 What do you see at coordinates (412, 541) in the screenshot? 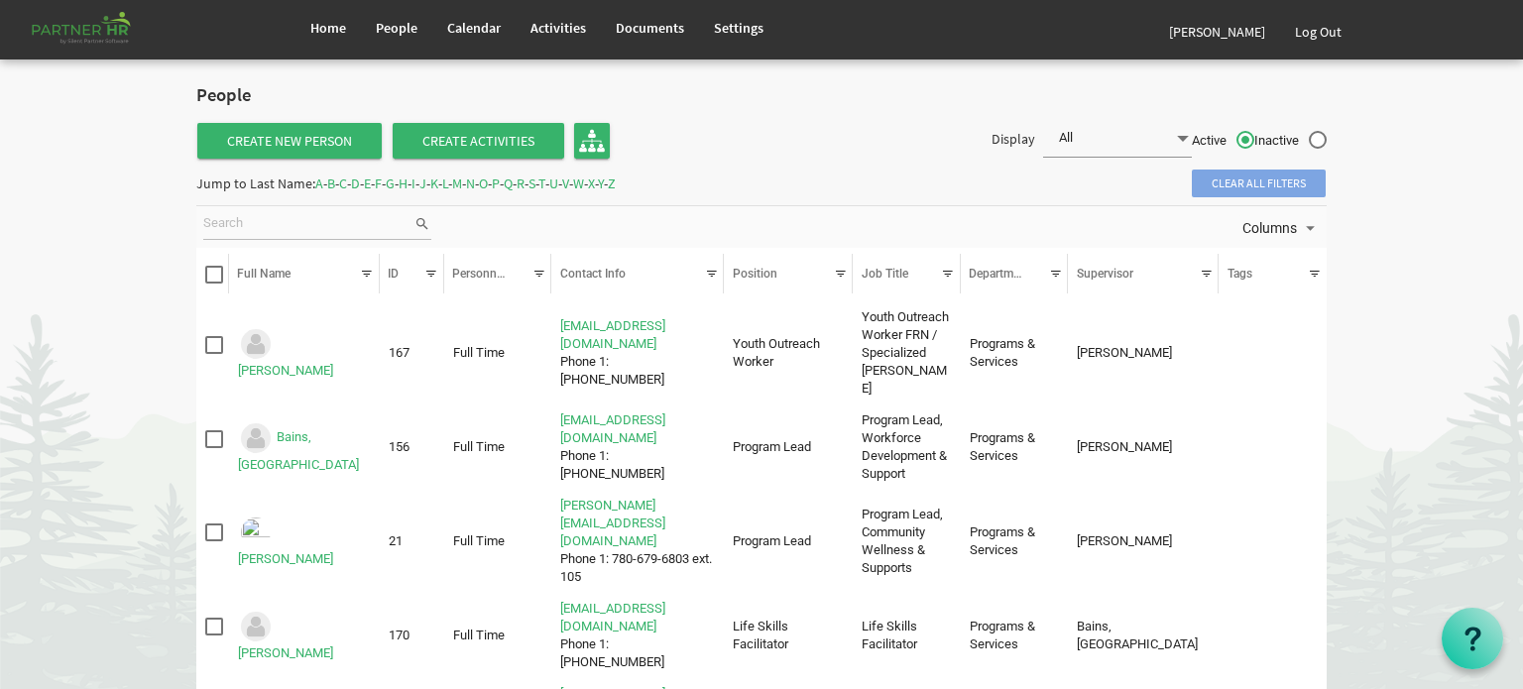
I see `td: 21 column header ID` at bounding box center [412, 541].